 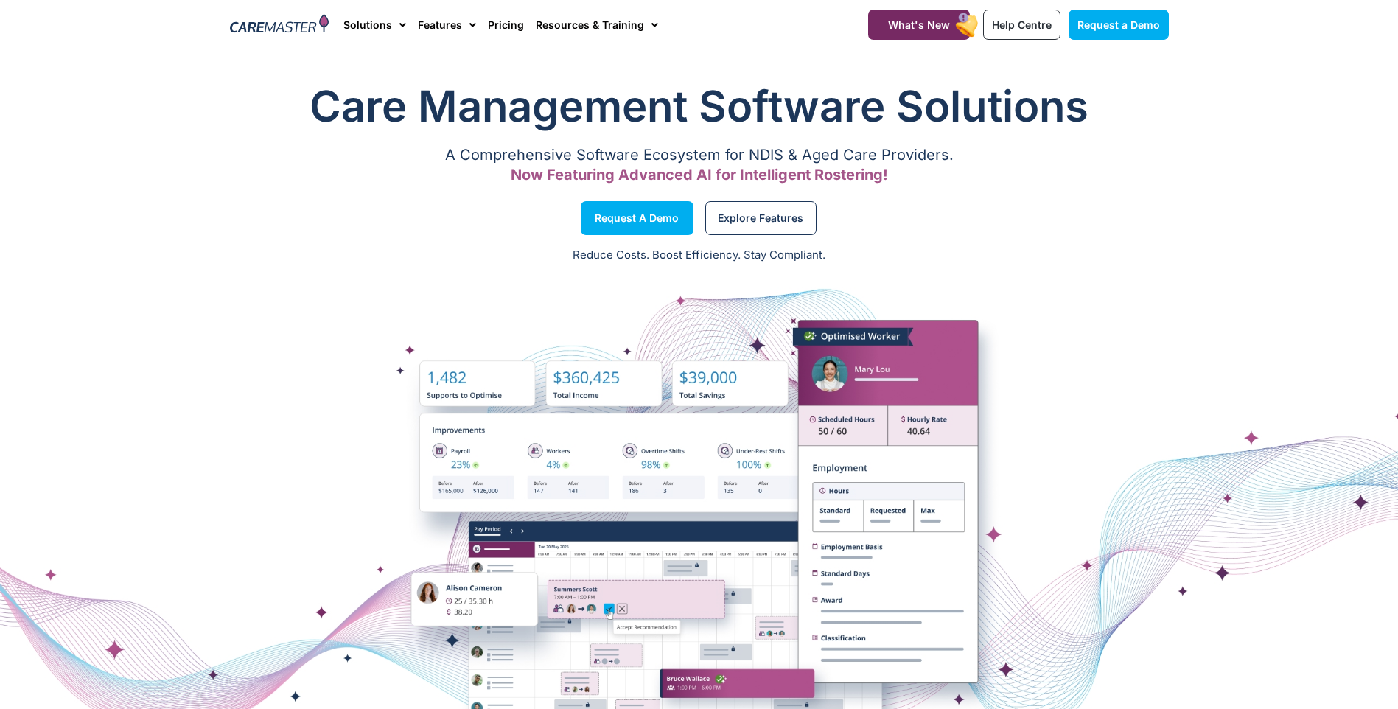 I want to click on a: What's New, so click(x=919, y=24).